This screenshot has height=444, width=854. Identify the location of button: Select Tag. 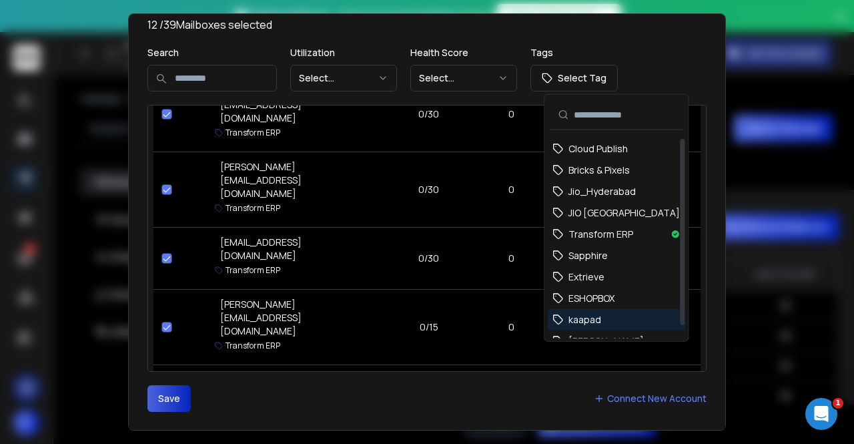
(574, 78).